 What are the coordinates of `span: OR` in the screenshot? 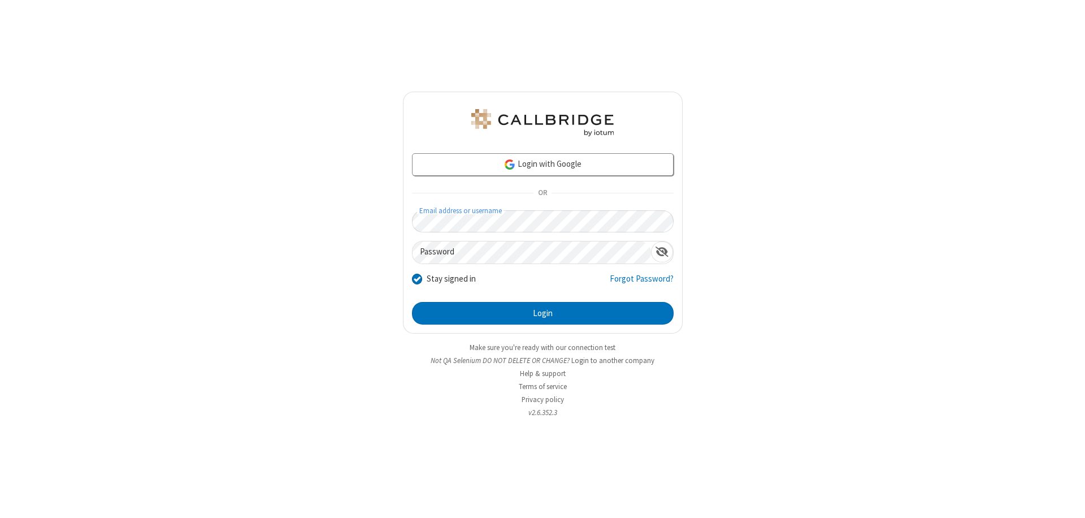 It's located at (543, 193).